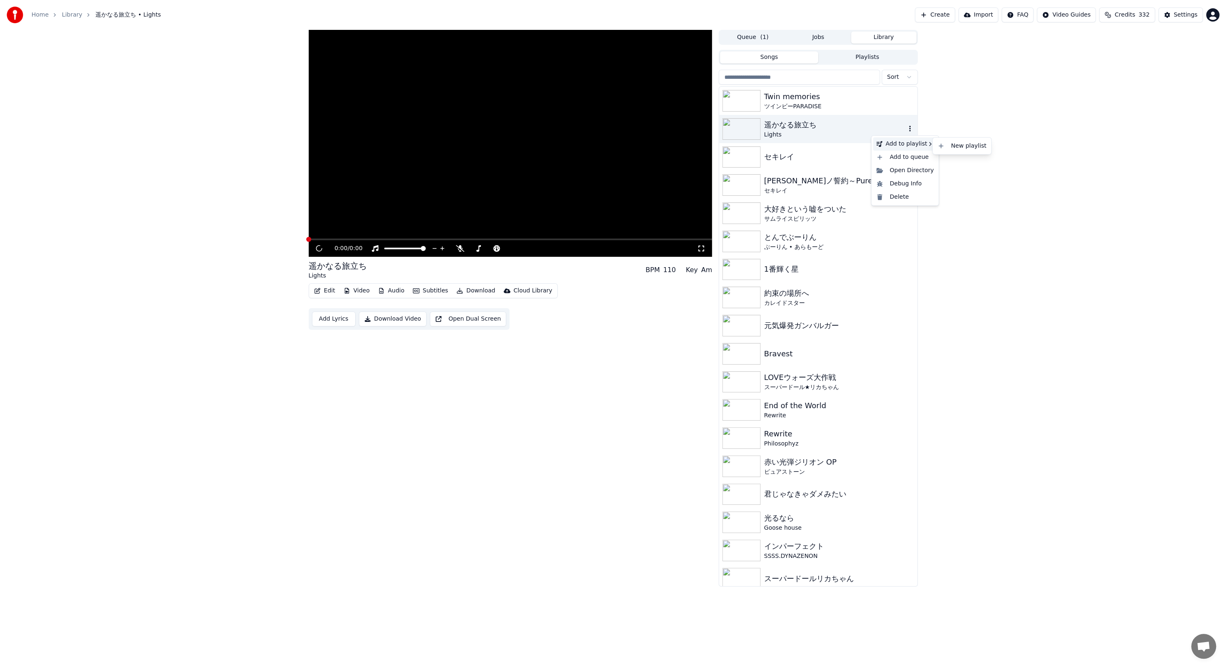  I want to click on div: Add to playlist, so click(905, 144).